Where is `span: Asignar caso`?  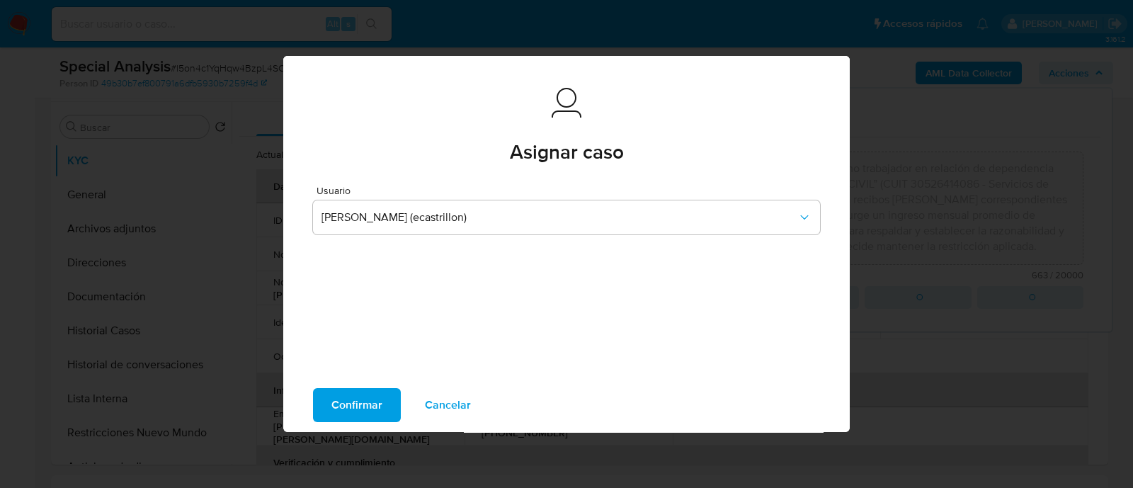 span: Asignar caso is located at coordinates (566, 152).